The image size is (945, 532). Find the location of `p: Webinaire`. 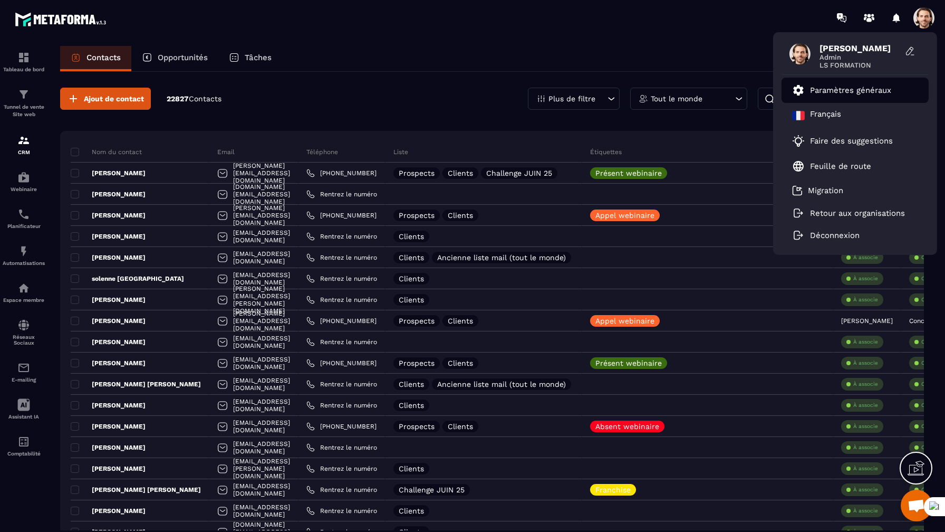

p: Webinaire is located at coordinates (24, 189).